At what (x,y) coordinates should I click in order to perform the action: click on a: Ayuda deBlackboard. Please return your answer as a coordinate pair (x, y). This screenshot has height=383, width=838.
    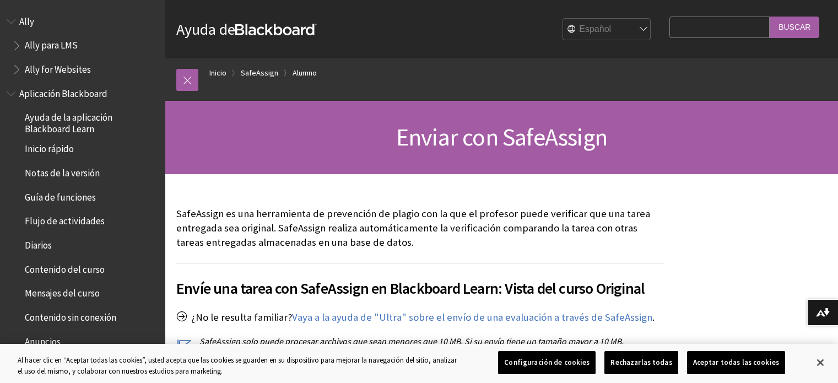
    Looking at the image, I should click on (246, 29).